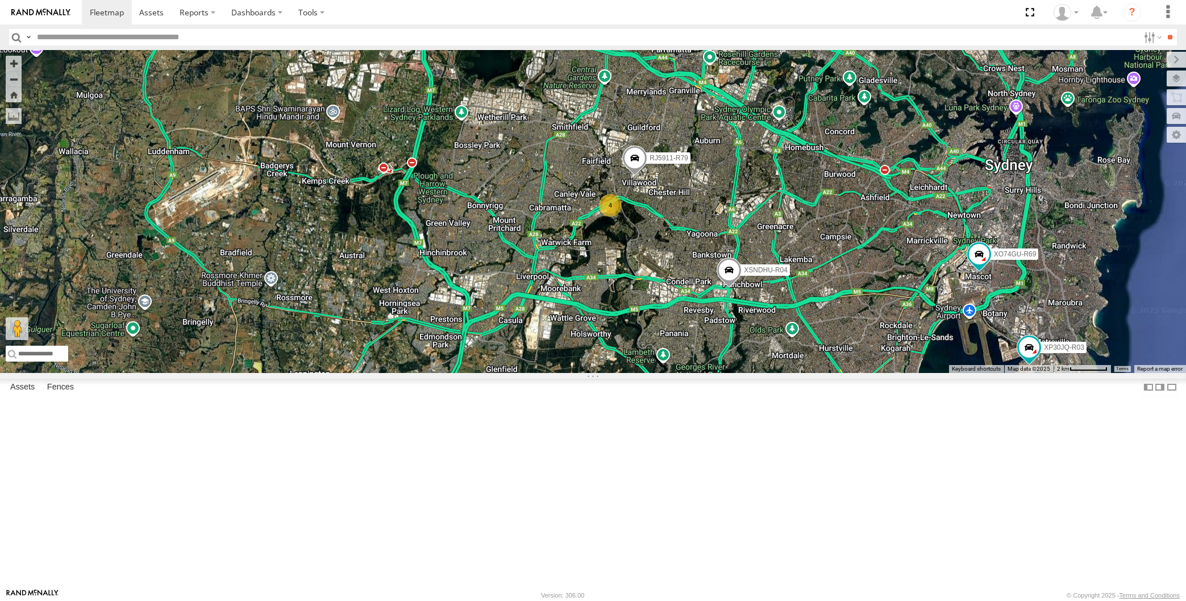 The image size is (1186, 601). What do you see at coordinates (1064, 347) in the screenshot?
I see `span: XP30JQ-R03` at bounding box center [1064, 347].